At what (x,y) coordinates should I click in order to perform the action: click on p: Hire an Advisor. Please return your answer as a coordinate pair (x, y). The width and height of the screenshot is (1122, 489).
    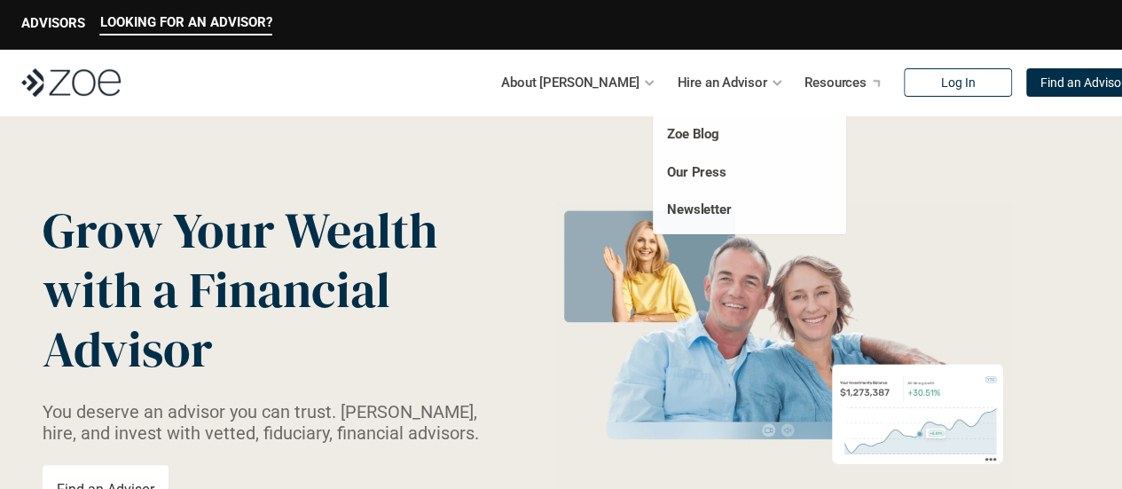
    Looking at the image, I should click on (721, 82).